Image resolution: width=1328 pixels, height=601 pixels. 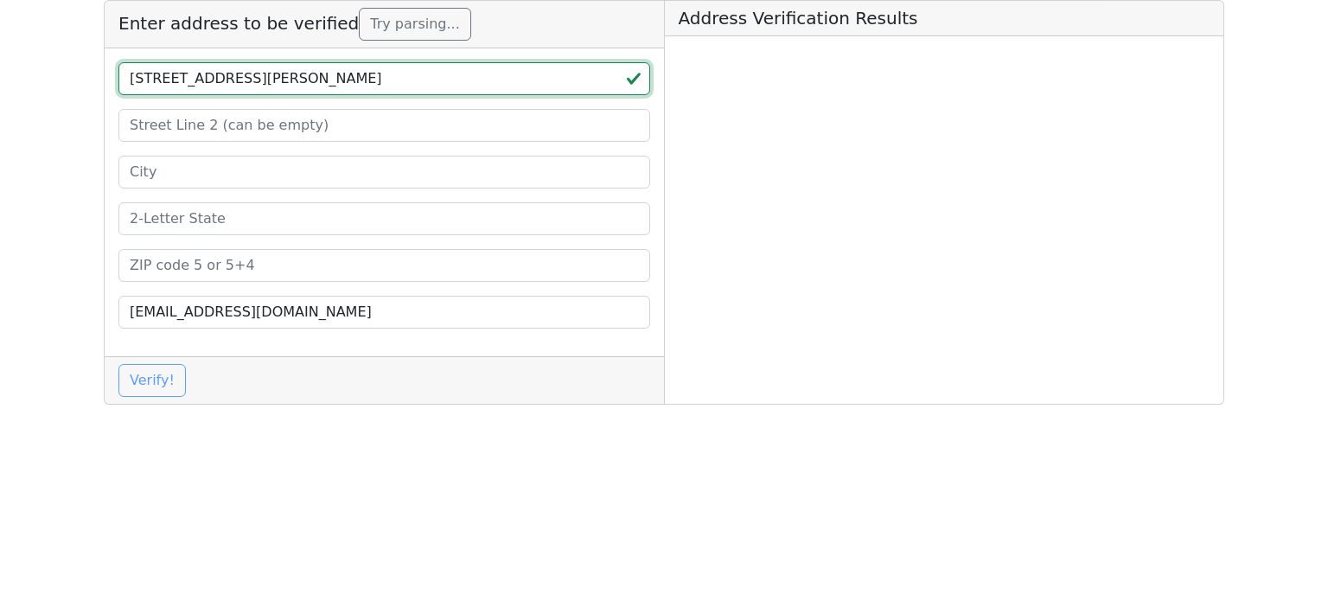 I want to click on h5: Enter address to be verified, so click(x=384, y=24).